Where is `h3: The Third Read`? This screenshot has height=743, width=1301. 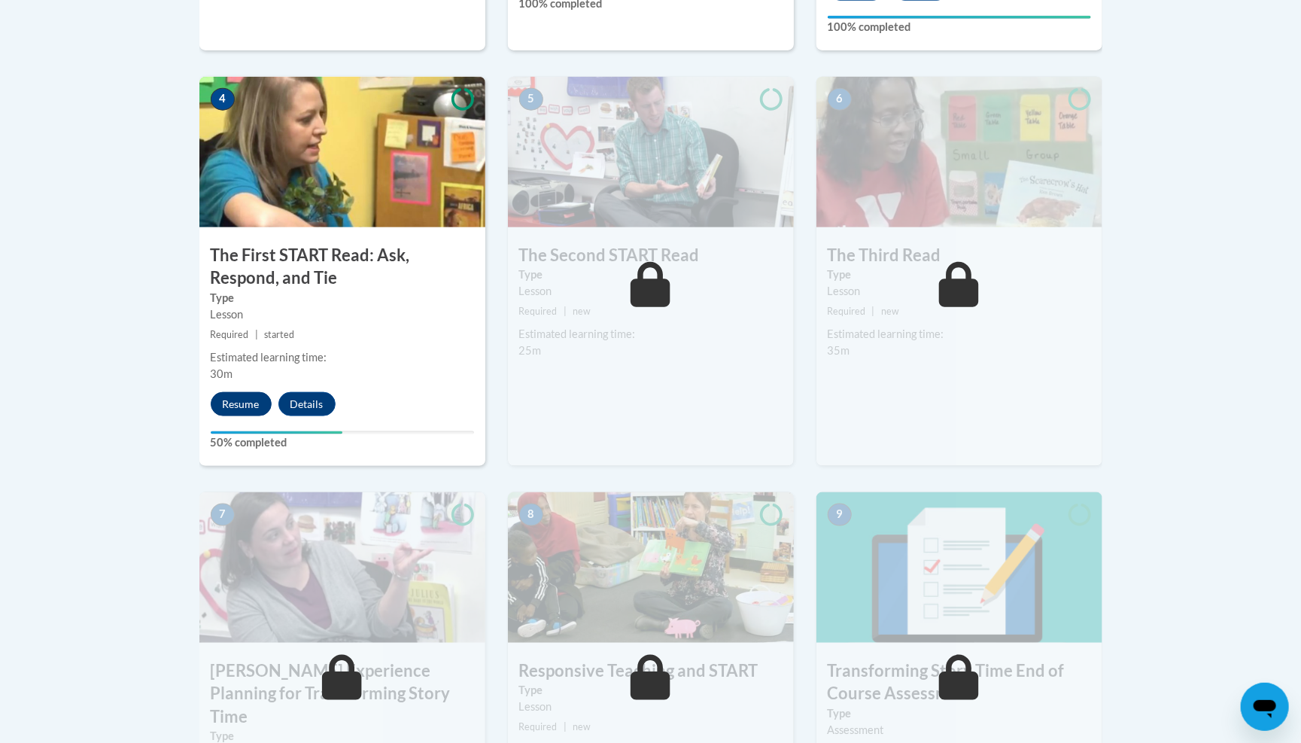
h3: The Third Read is located at coordinates (959, 255).